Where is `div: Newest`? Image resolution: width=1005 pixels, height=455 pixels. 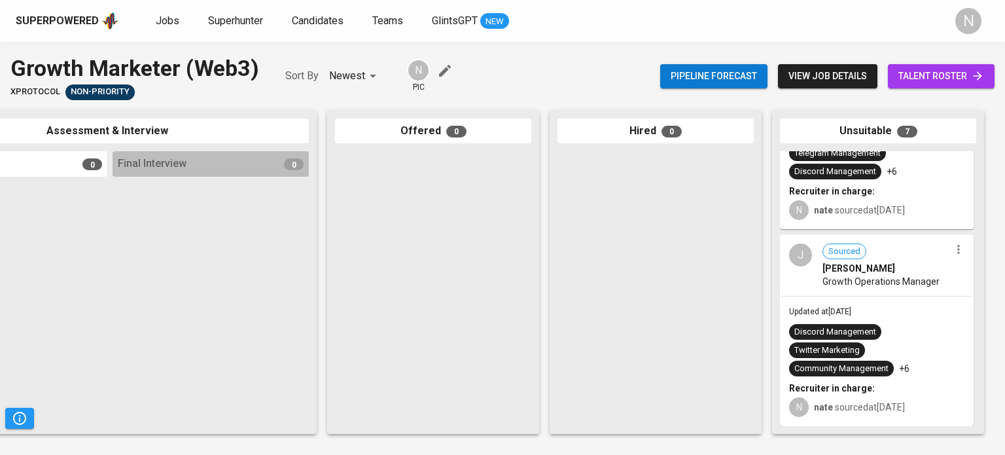 div: Newest is located at coordinates (355, 76).